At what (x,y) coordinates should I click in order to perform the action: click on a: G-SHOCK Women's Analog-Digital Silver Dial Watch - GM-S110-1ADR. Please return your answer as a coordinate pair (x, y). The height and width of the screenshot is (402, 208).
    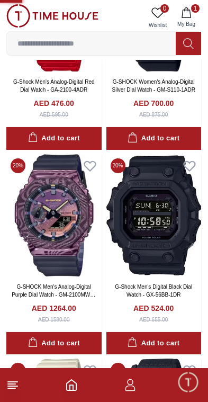
    Looking at the image, I should click on (154, 86).